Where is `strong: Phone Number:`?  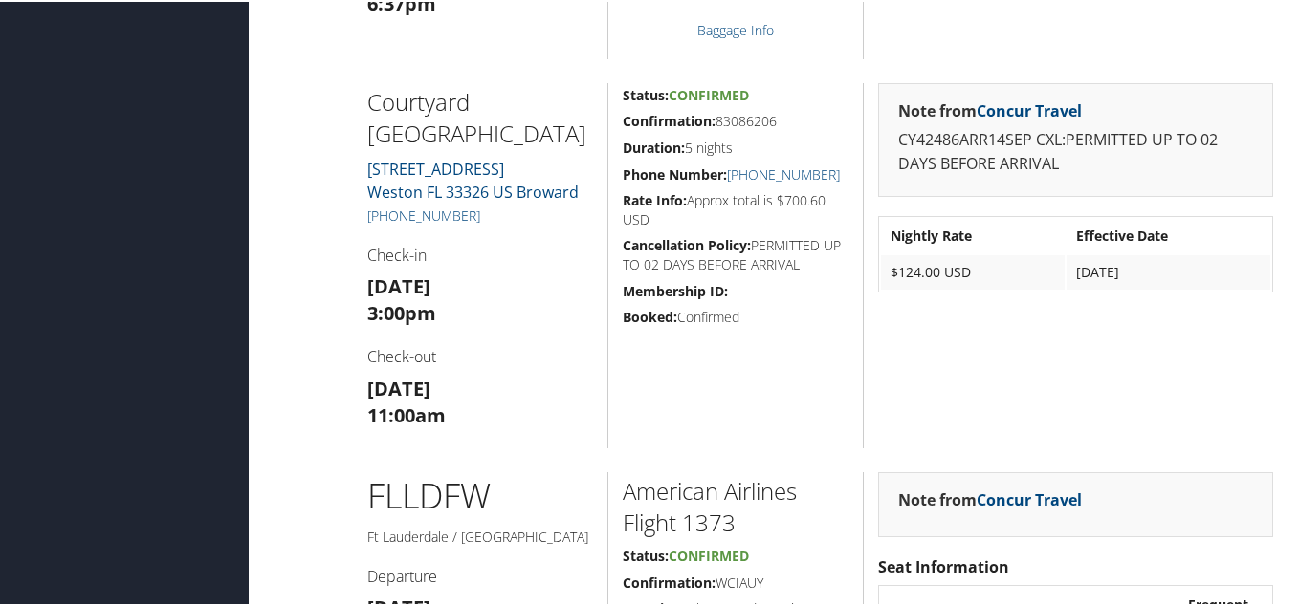 strong: Phone Number: is located at coordinates (674, 172).